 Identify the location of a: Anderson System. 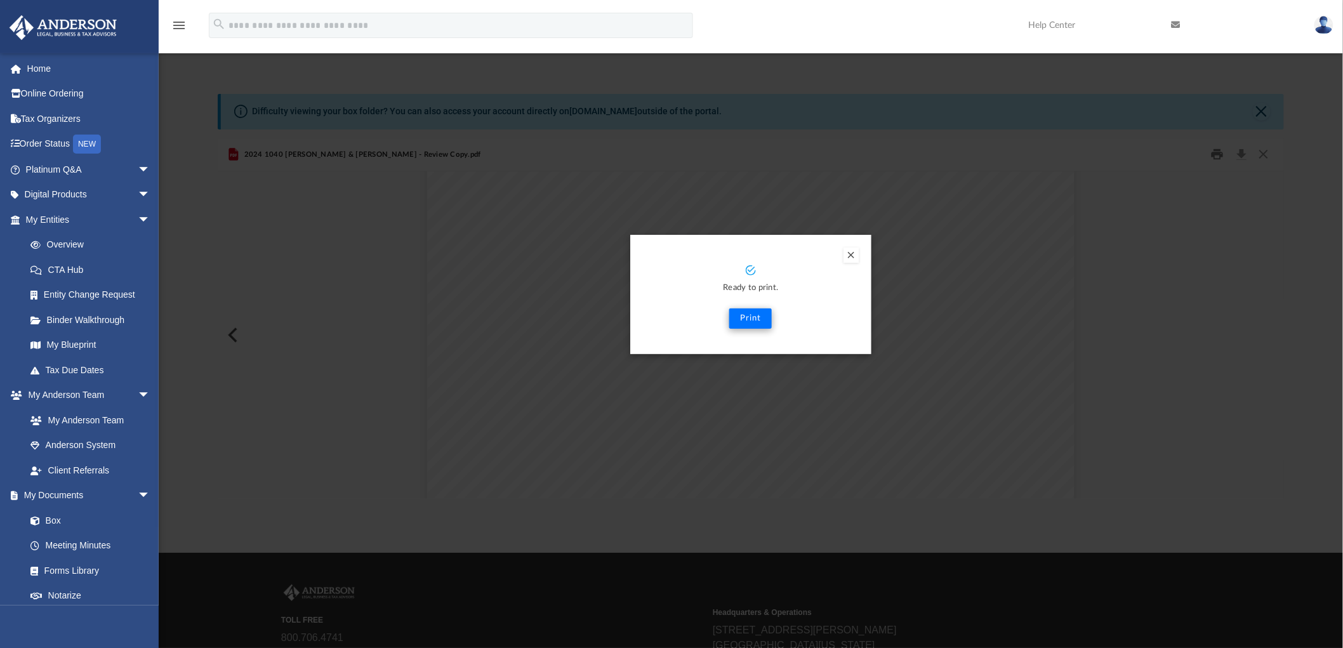
(90, 445).